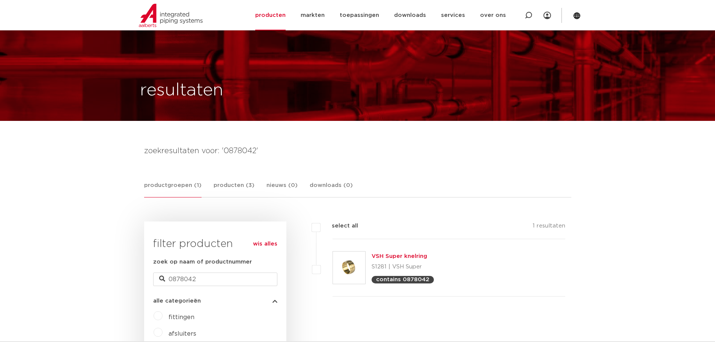 Image resolution: width=715 pixels, height=342 pixels. Describe the element at coordinates (173, 189) in the screenshot. I see `a: productgroepen (1)` at that location.